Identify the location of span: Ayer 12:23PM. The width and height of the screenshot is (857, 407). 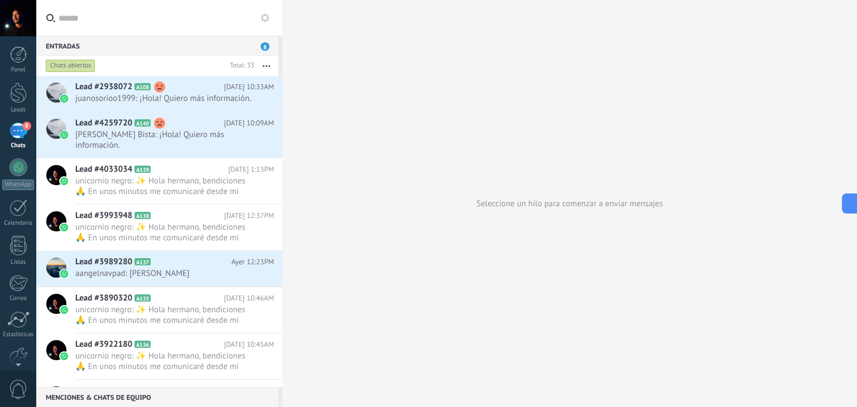
(253, 262).